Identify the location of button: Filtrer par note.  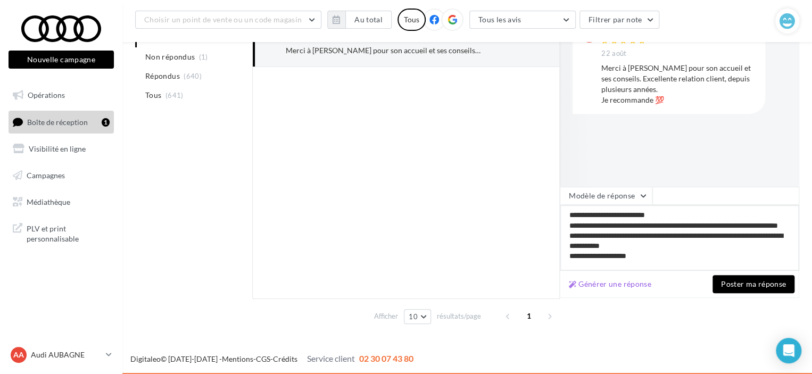
(620, 20).